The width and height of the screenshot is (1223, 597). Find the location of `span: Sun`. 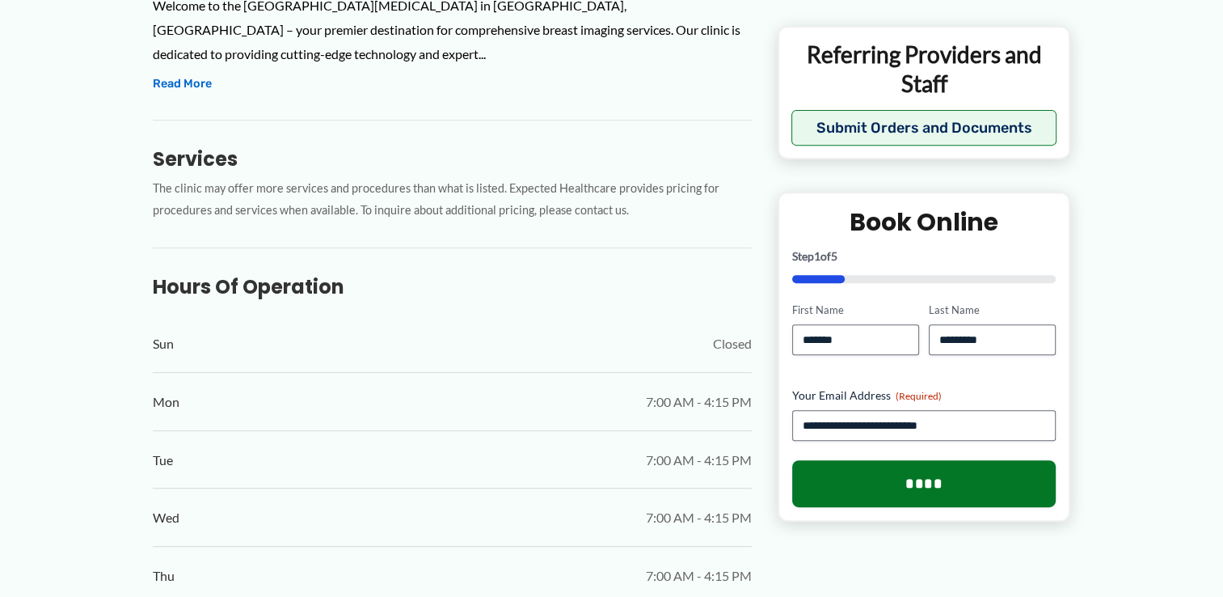

span: Sun is located at coordinates (163, 344).